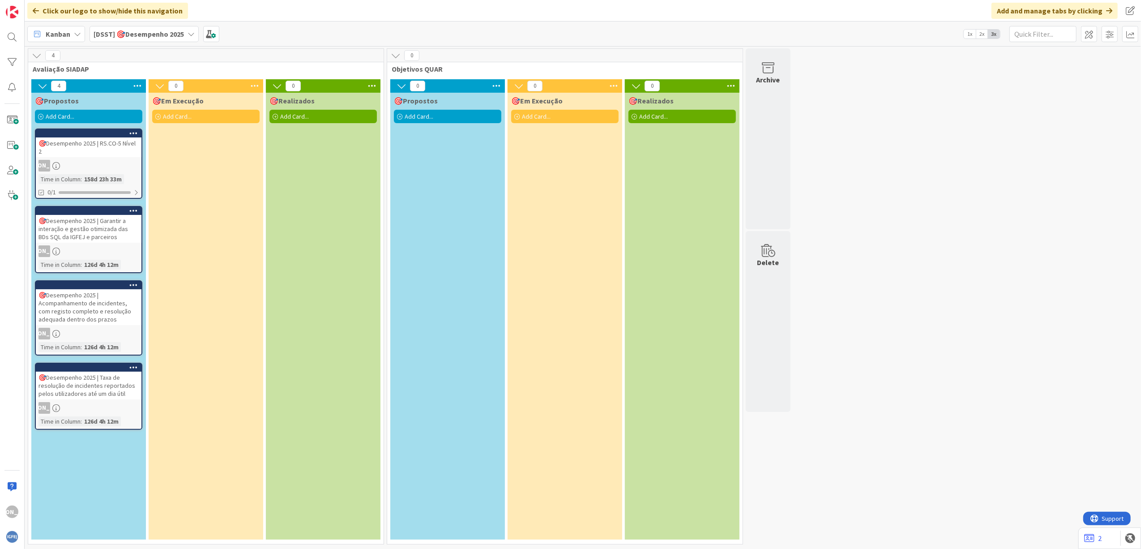  I want to click on div: 158d 23h 33m, so click(103, 179).